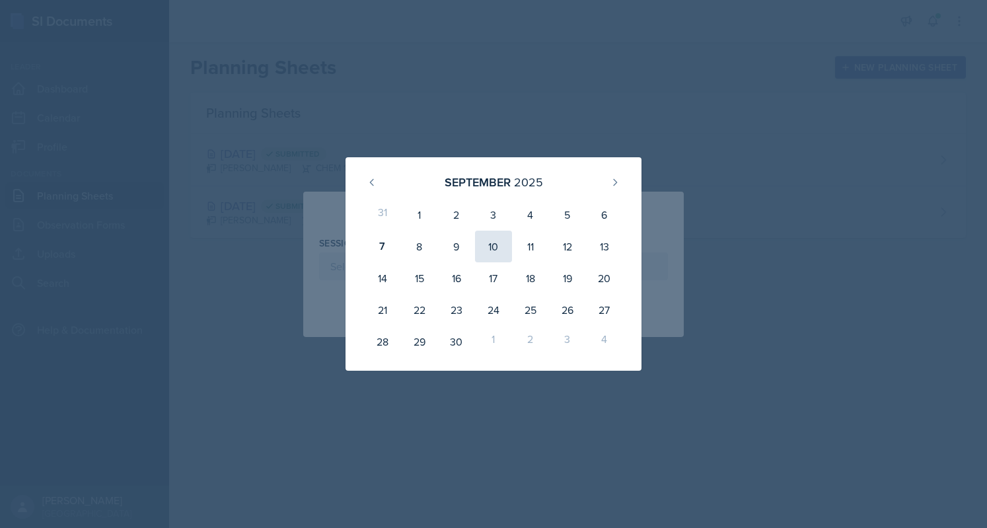 Image resolution: width=987 pixels, height=528 pixels. What do you see at coordinates (456, 341) in the screenshot?
I see `div: 30` at bounding box center [456, 341].